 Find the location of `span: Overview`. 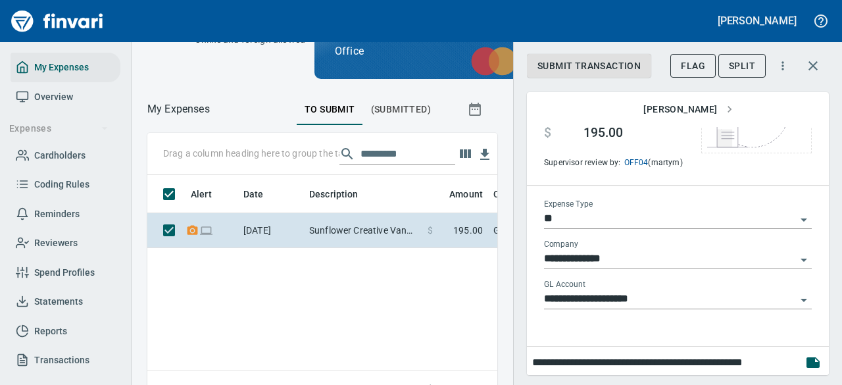

span: Overview is located at coordinates (53, 97).